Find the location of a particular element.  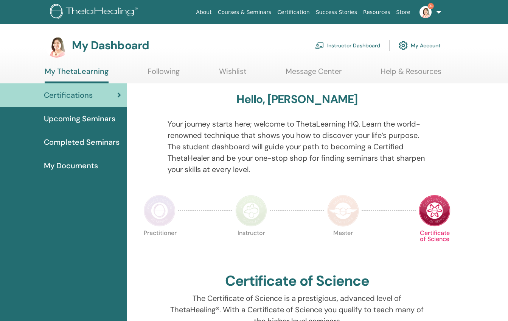

span: Completed Seminars is located at coordinates (82, 142).